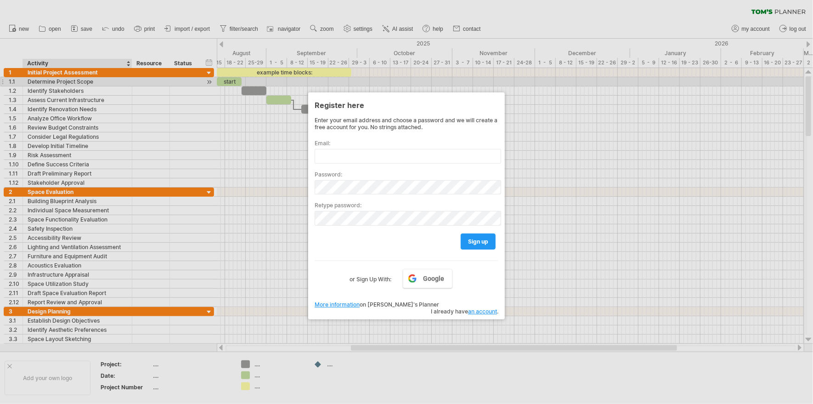  Describe the element at coordinates (371, 276) in the screenshot. I see `label: or Sign Up With:` at that location.